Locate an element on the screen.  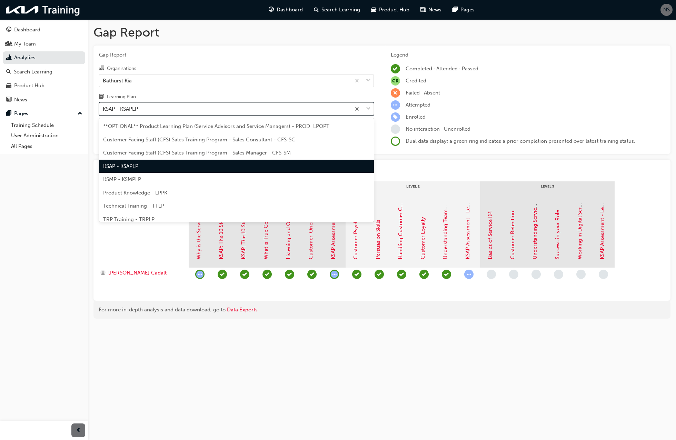
span: KSAP - KSAPLP is located at coordinates (121, 166).